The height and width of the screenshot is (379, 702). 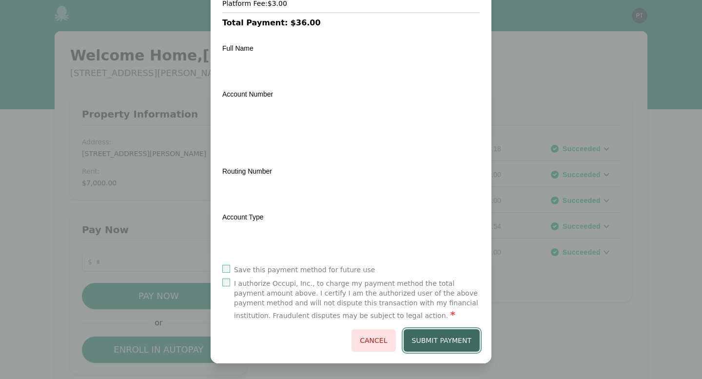 I want to click on label: Account Number, so click(x=248, y=94).